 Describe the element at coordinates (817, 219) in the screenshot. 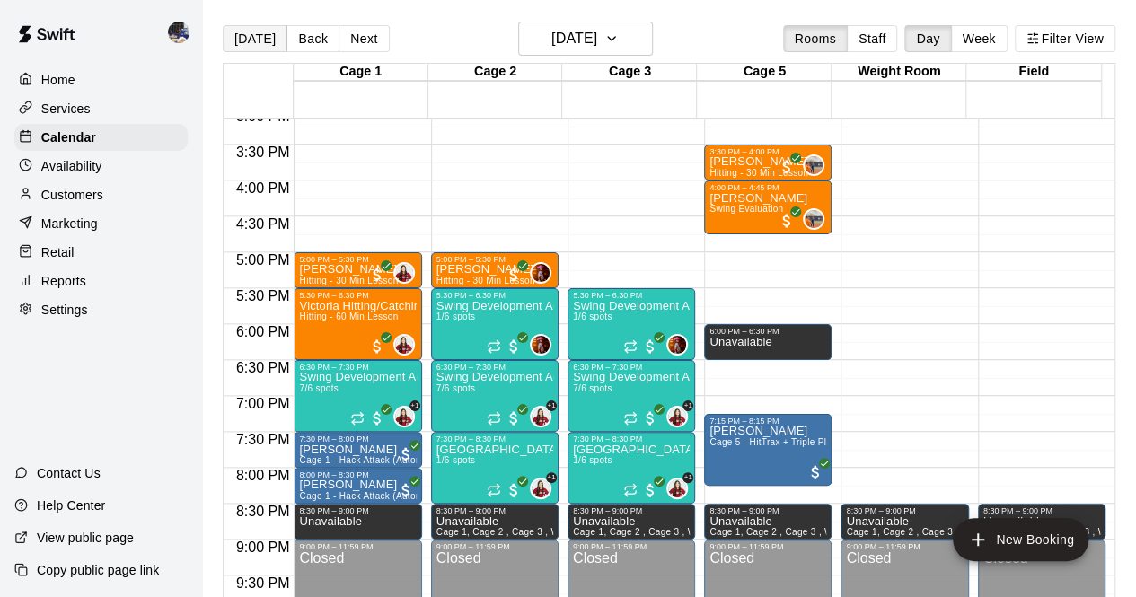

I see `span: Kailee Powell` at that location.